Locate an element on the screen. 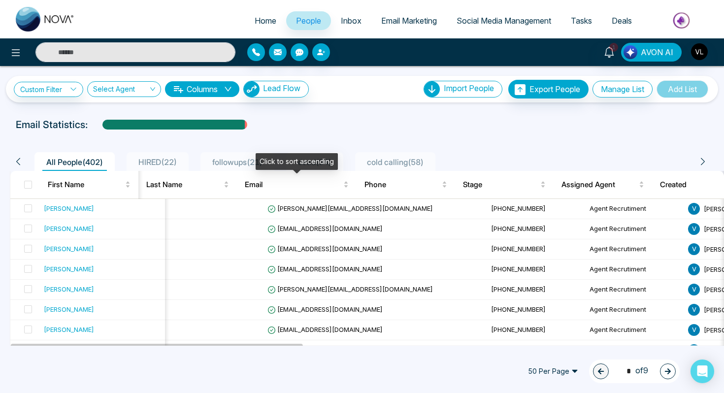  span: First Name is located at coordinates (85, 185).